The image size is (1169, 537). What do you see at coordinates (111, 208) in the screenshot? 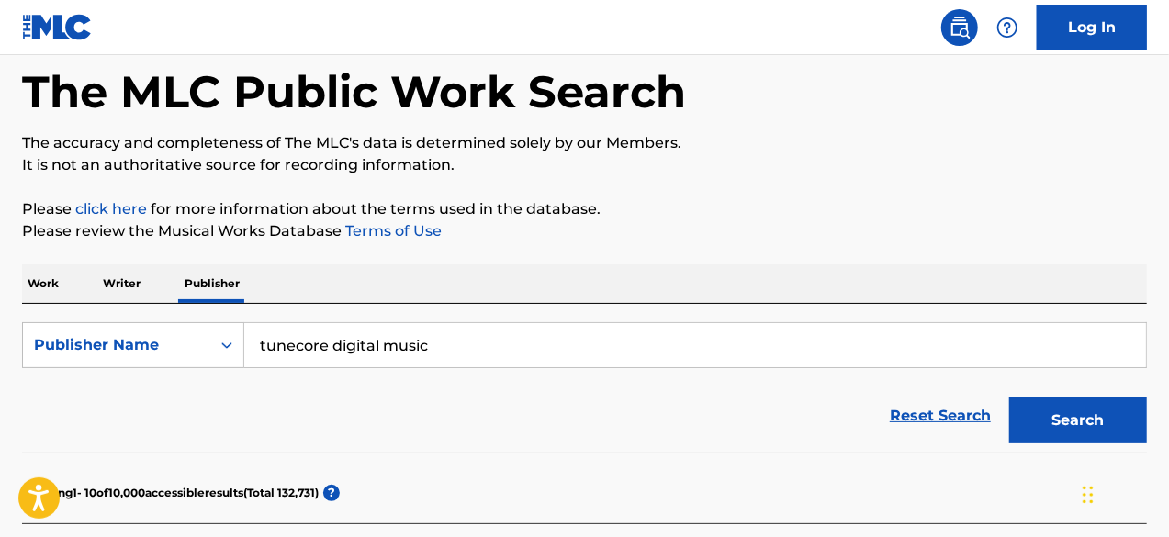
I see `a: click here` at bounding box center [111, 208].